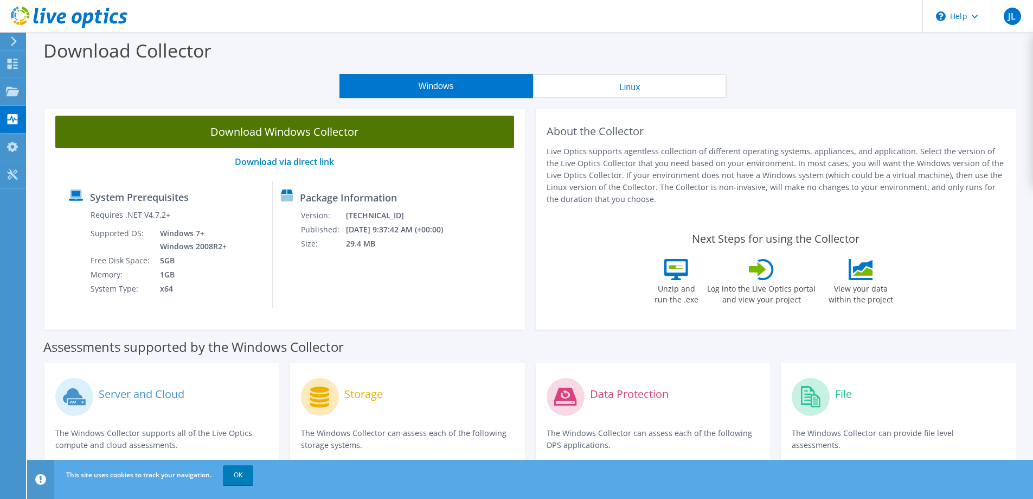  What do you see at coordinates (776, 239) in the screenshot?
I see `label: Next Steps for using the Collector` at bounding box center [776, 239].